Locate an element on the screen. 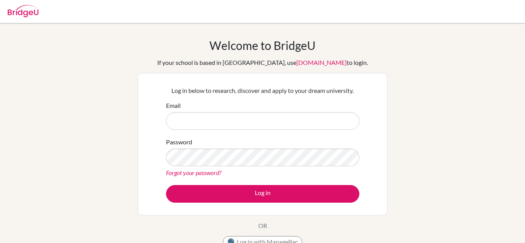 This screenshot has height=243, width=525. button: Log in is located at coordinates (263, 194).